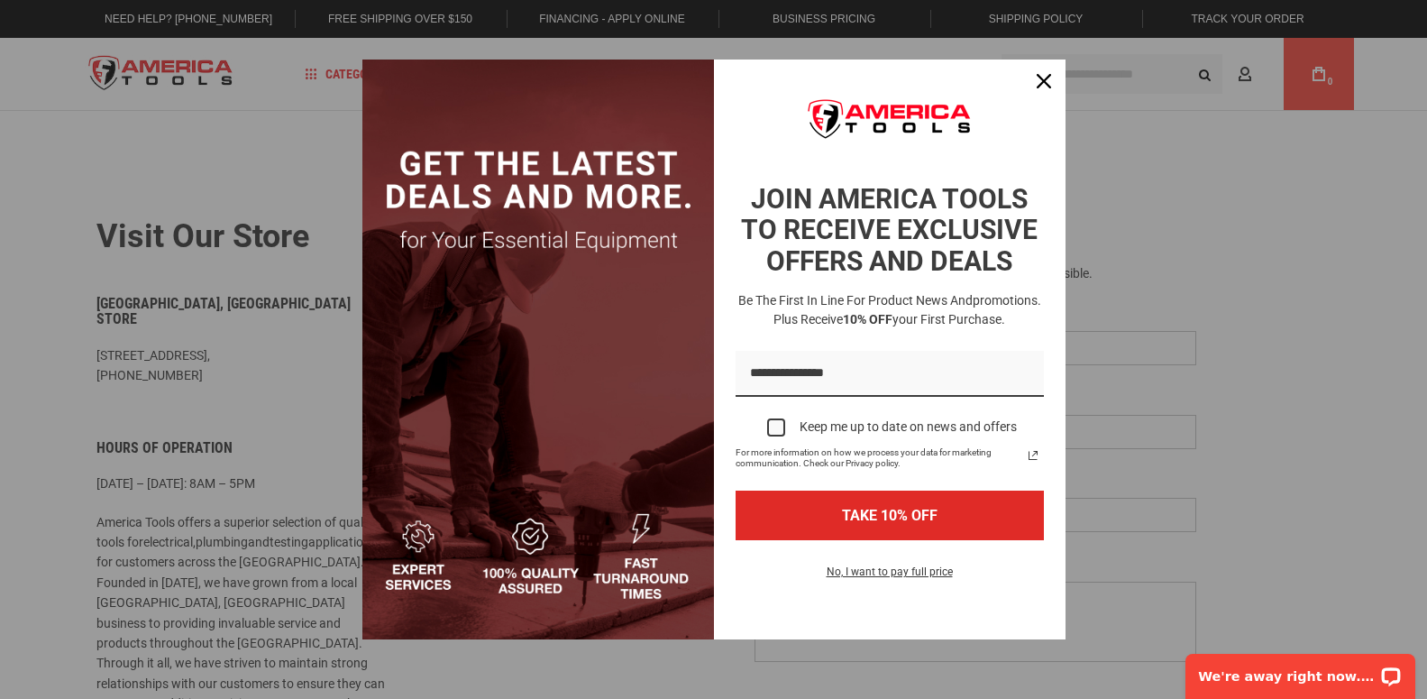  Describe the element at coordinates (879, 458) in the screenshot. I see `span: For more information on how we process your data for marketing communication. Check our Privacy p...` at that location.